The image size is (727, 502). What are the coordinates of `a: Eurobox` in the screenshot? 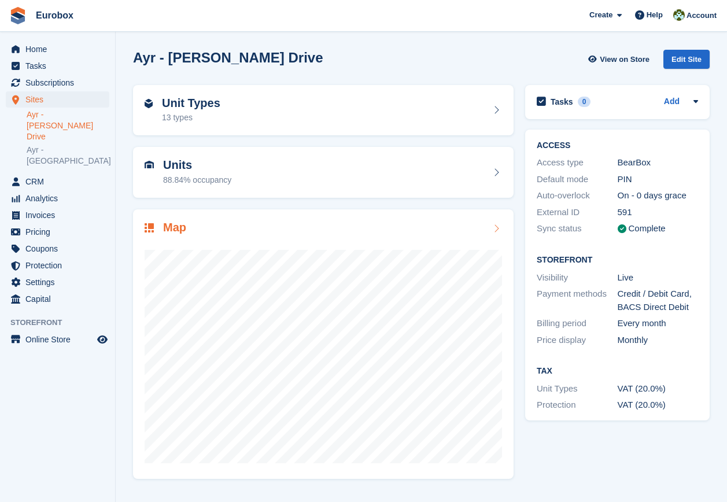 It's located at (54, 15).